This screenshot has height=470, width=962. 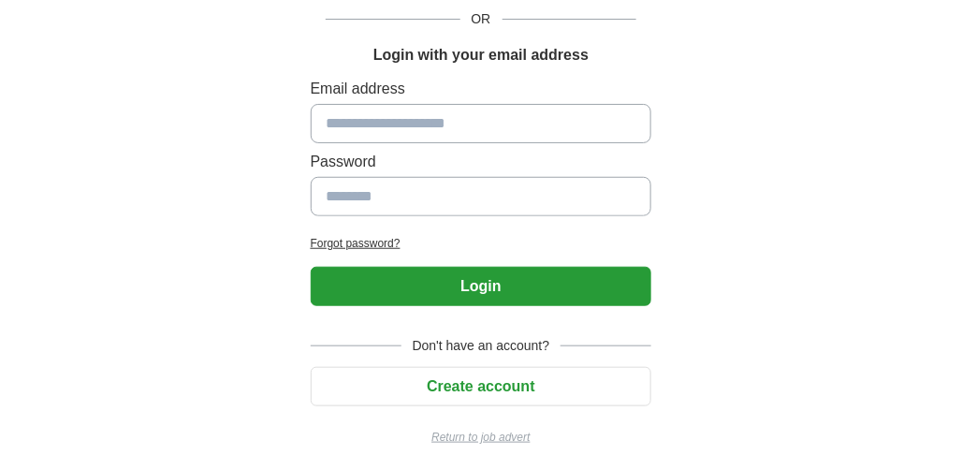 I want to click on a: Forgot password?, so click(x=481, y=243).